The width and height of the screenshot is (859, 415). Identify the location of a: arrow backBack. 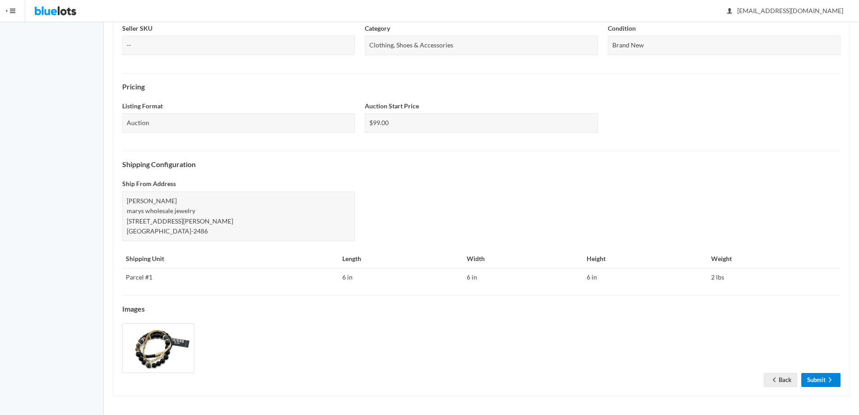
(781, 379).